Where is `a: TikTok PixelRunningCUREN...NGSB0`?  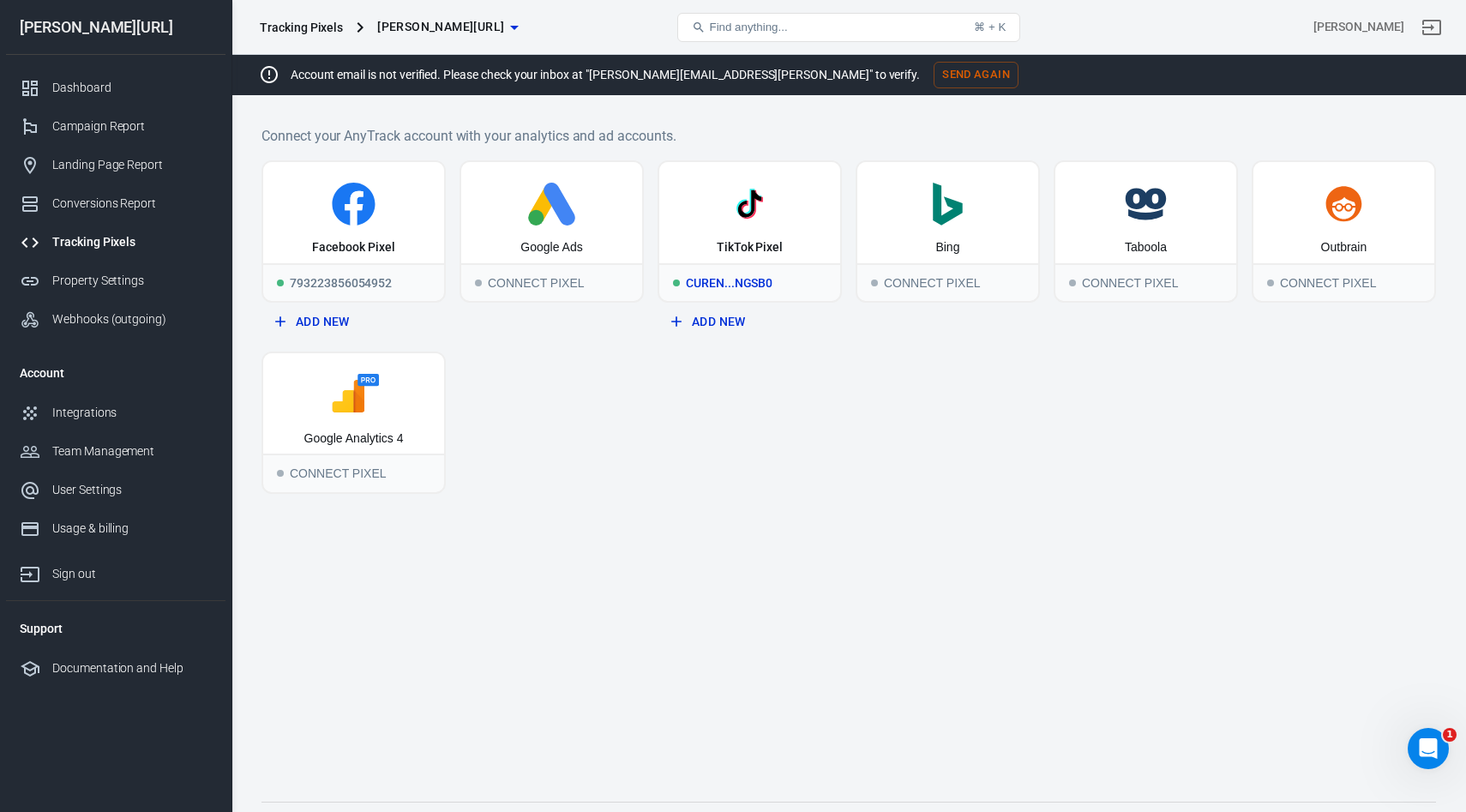
a: TikTok PixelRunningCUREN...NGSB0 is located at coordinates (750, 231).